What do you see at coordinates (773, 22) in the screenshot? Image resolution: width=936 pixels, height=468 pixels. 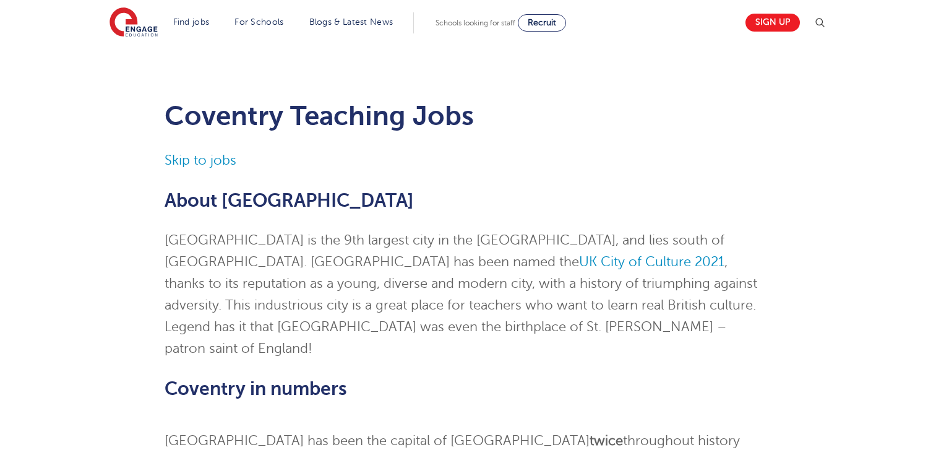 I see `a: Sign up` at bounding box center [773, 22].